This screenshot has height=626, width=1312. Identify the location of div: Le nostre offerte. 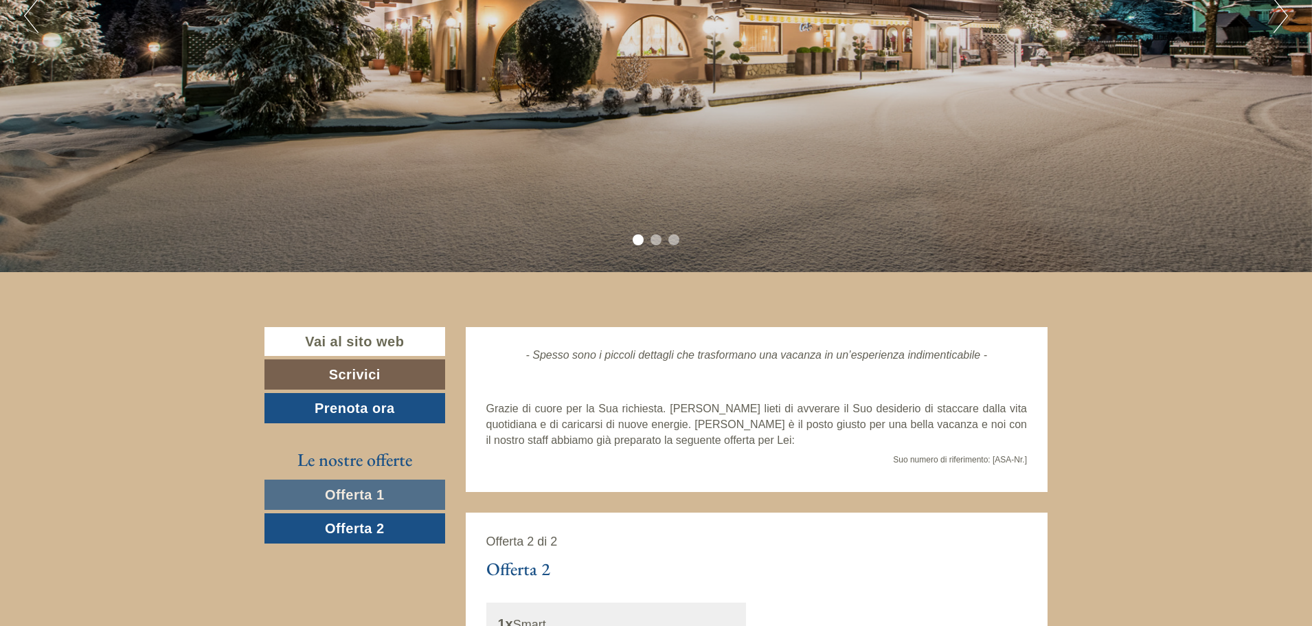
(354, 459).